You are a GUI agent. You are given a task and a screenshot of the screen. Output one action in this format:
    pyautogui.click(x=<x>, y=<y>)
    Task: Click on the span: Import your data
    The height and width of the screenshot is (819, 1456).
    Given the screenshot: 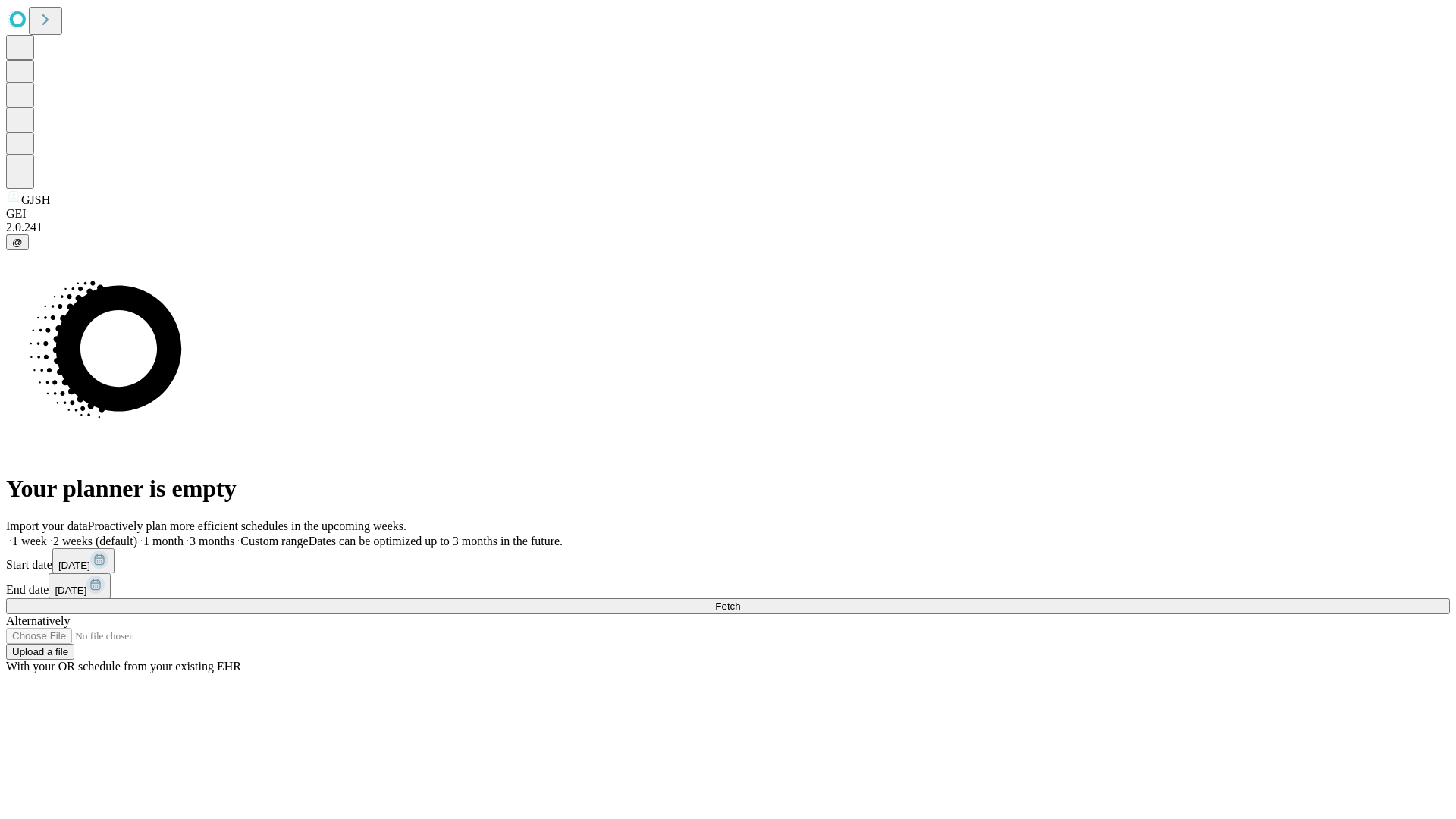 What is the action you would take?
    pyautogui.click(x=47, y=526)
    